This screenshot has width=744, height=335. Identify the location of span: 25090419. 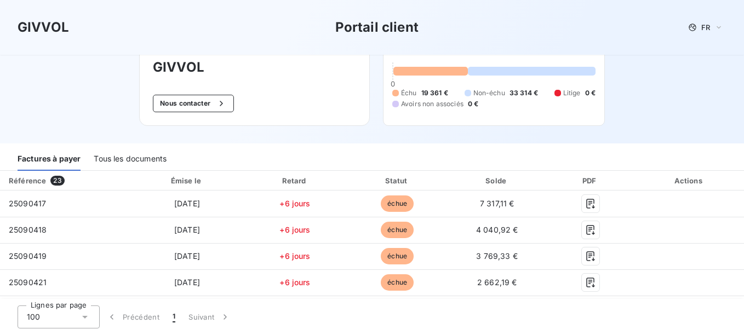
(27, 256).